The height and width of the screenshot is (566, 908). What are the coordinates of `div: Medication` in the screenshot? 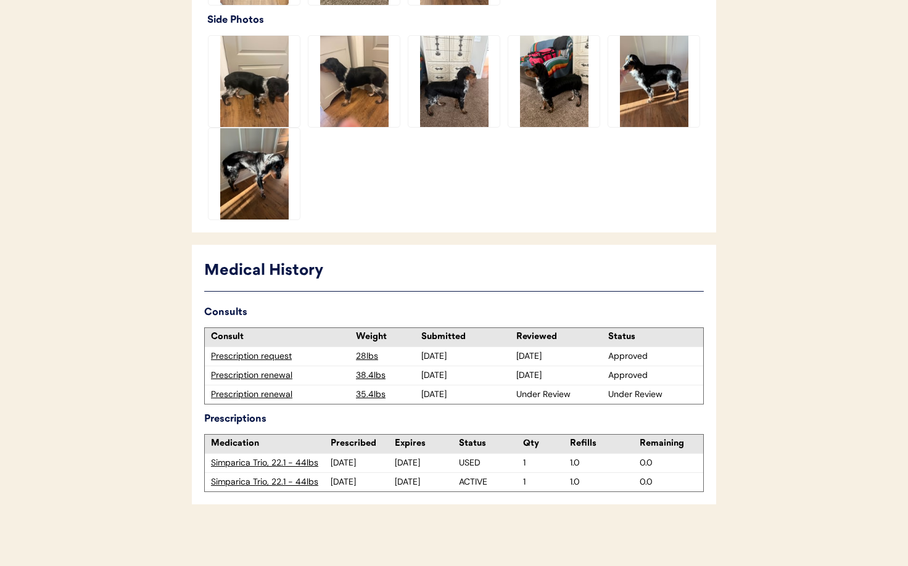 It's located at (271, 444).